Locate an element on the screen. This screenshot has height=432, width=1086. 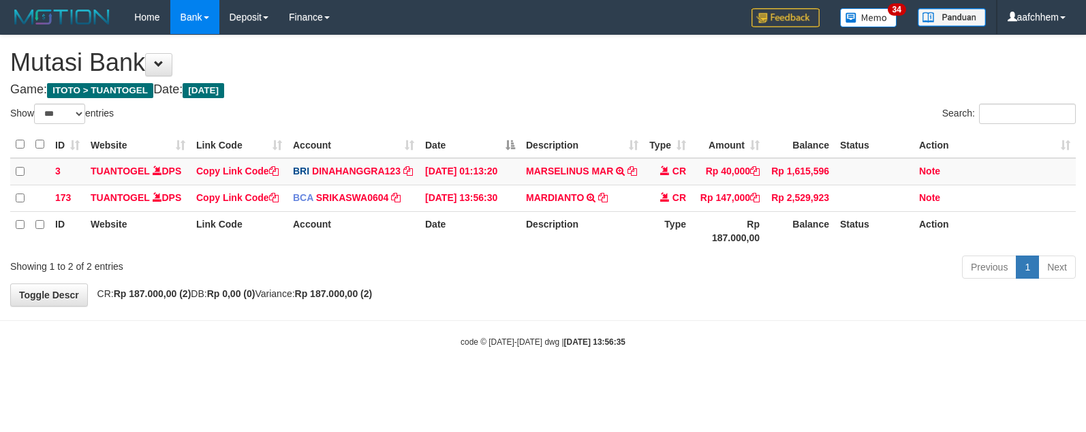
td: Rp 40,000 is located at coordinates (728, 172).